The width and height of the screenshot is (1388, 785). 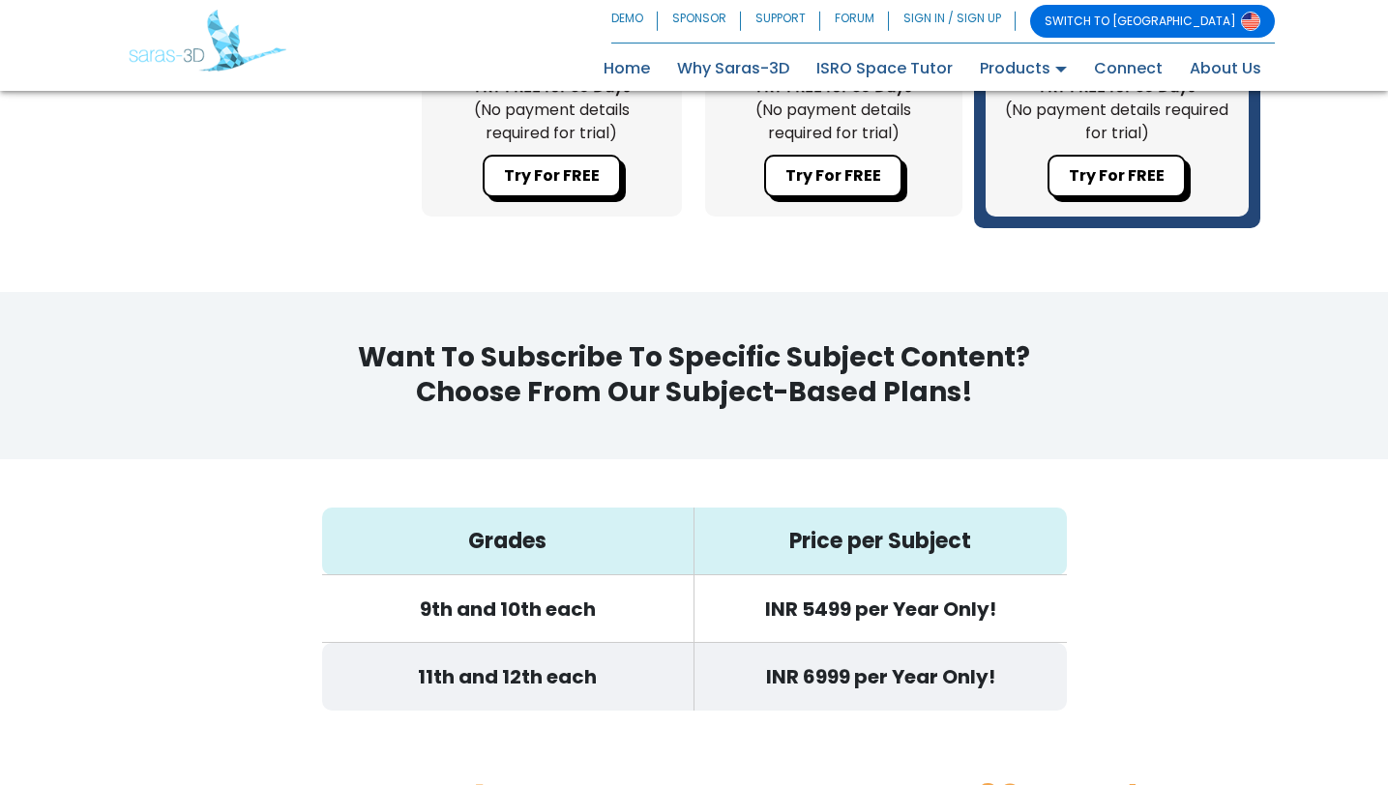 I want to click on img: Switch to USA, so click(x=1251, y=21).